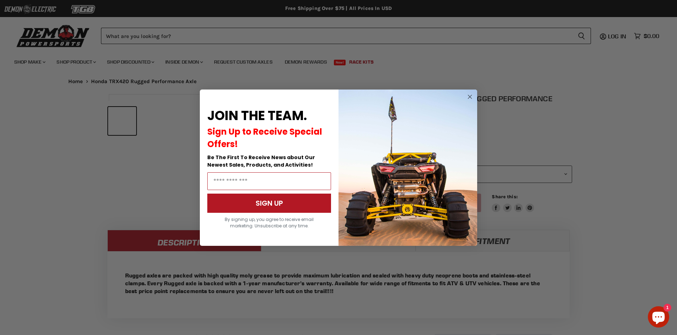 The width and height of the screenshot is (677, 335). What do you see at coordinates (269, 203) in the screenshot?
I see `button: SIGN UP` at bounding box center [269, 203].